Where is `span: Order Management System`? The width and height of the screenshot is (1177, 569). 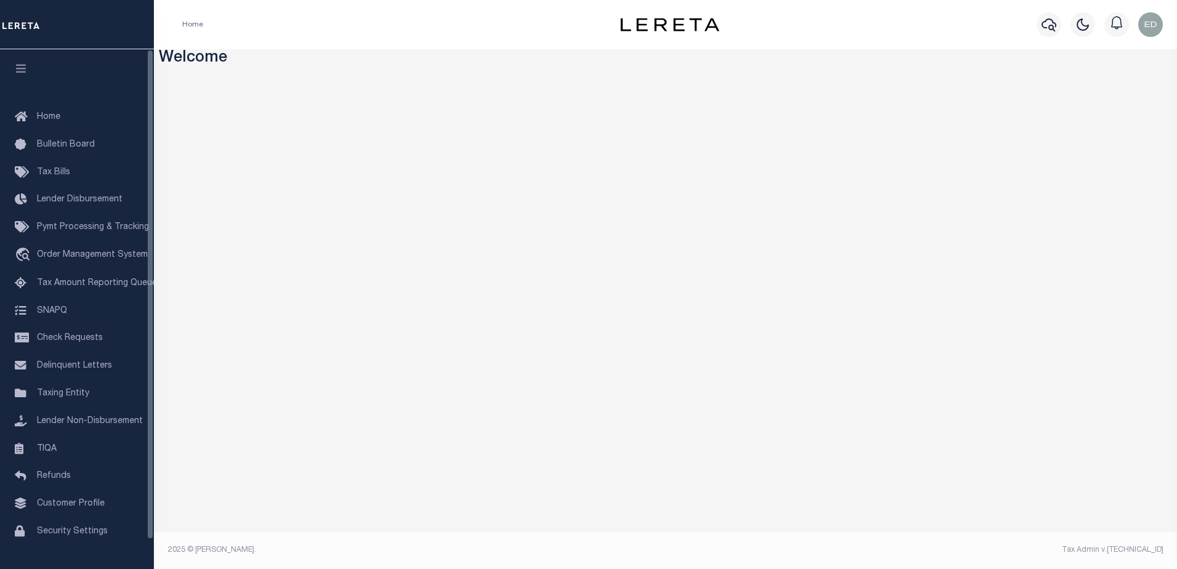 span: Order Management System is located at coordinates (92, 255).